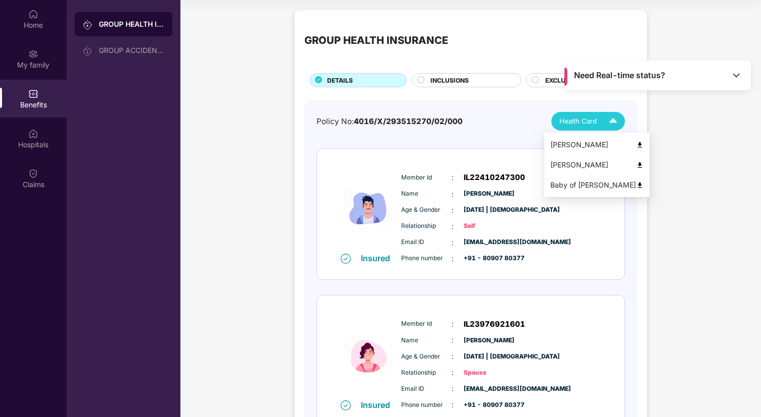 Image resolution: width=761 pixels, height=417 pixels. Describe the element at coordinates (33, 173) in the screenshot. I see `img: svg+xml;base64,PHN2ZyBpZD0iQ2xhaW0iIHhtbG5zPSJodHRwOi8vd3d3LnczLm9yZy8yMDAwL3N2ZyIgd2lkdGg9IjIwIi...` at that location.